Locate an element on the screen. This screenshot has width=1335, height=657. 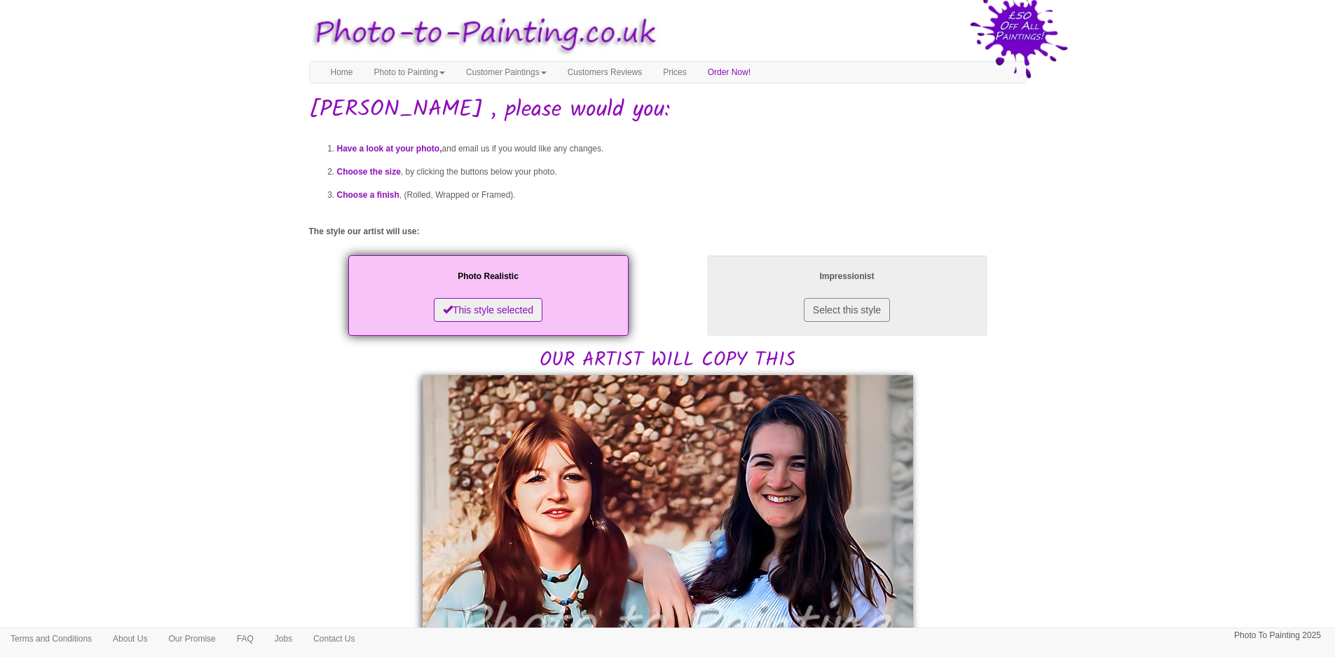
span: Choose a finish is located at coordinates (368, 195).